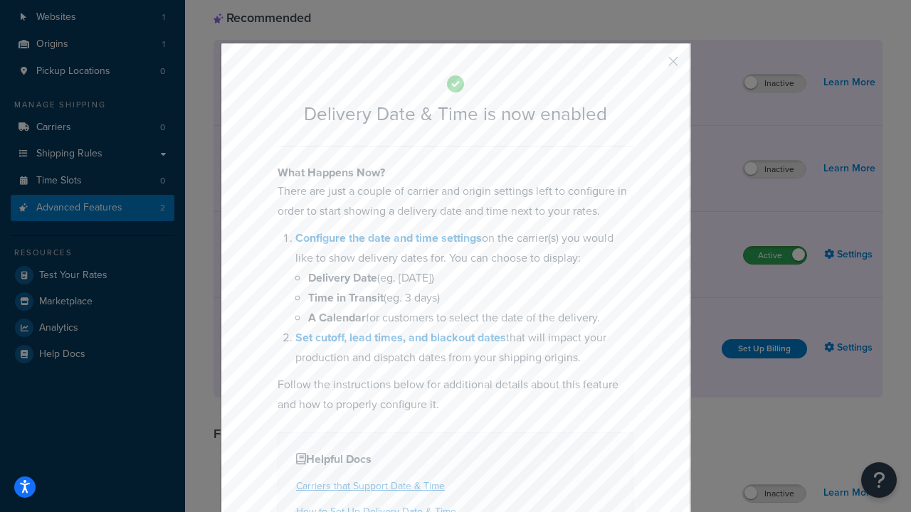  What do you see at coordinates (470, 298) in the screenshot?
I see `li: (eg. 3 days)` at bounding box center [470, 298].